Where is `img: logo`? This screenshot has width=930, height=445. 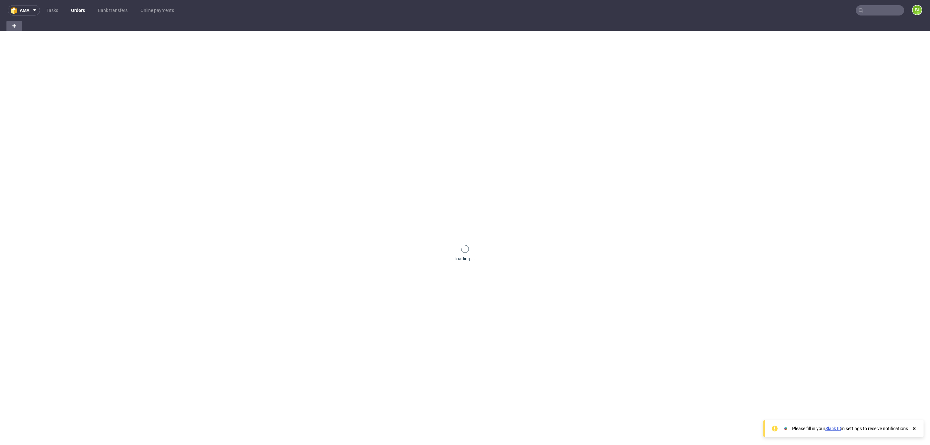
img: logo is located at coordinates (15, 10).